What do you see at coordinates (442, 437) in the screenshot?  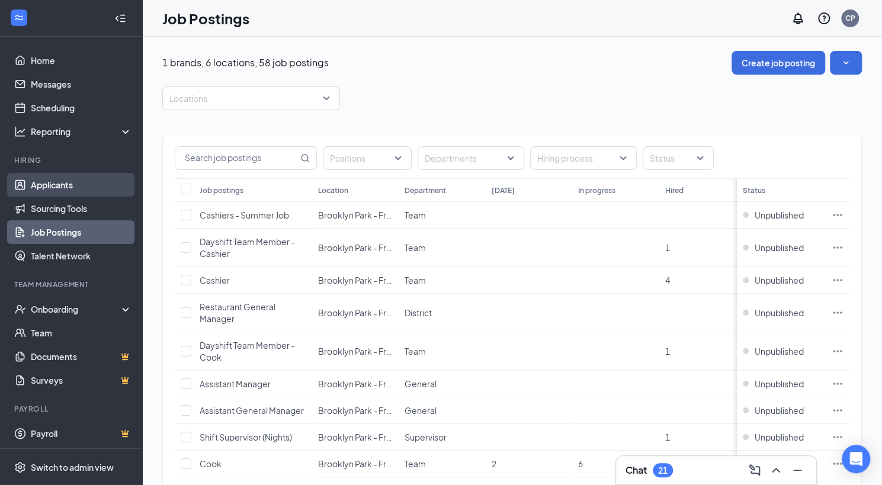 I see `td: Supervisor` at bounding box center [442, 437].